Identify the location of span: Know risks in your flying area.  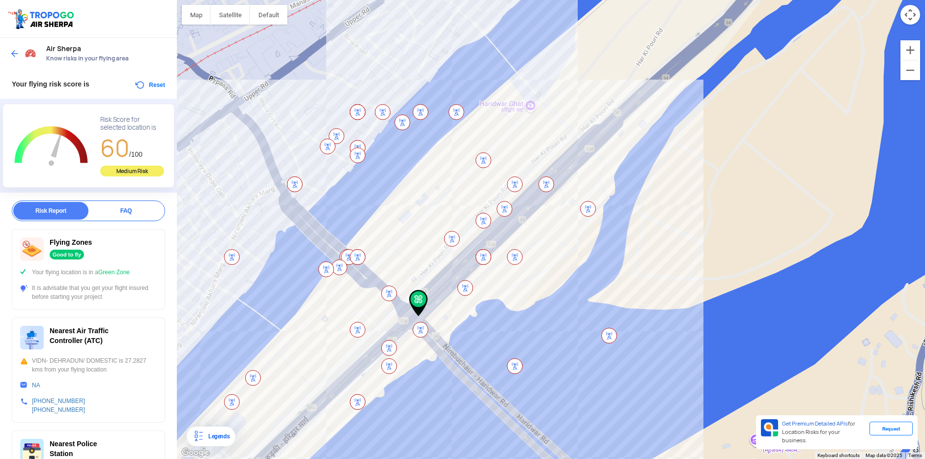
(107, 58).